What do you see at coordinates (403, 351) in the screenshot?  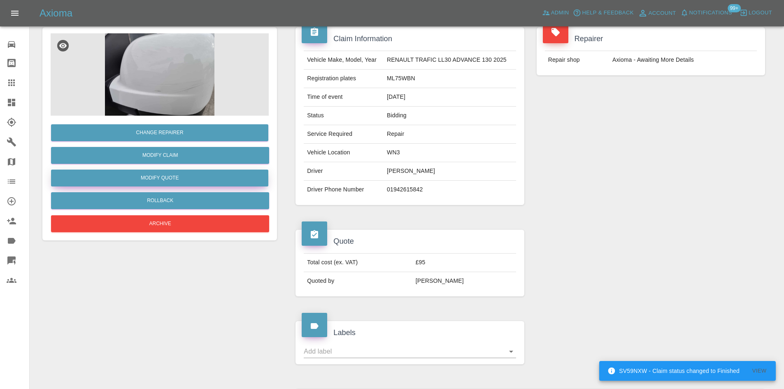 I see `input: Add label` at bounding box center [403, 351].